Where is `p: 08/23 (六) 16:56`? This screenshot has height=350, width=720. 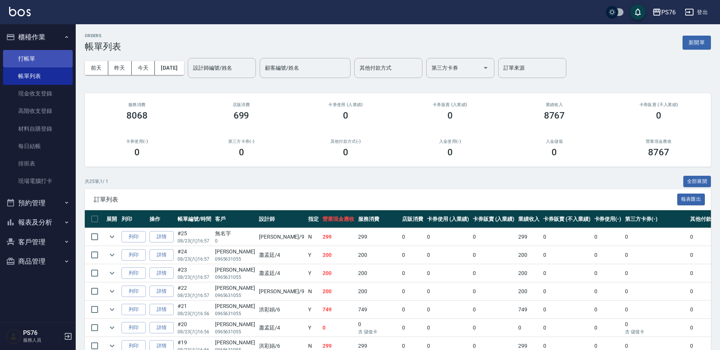
p: 08/23 (六) 16:56 is located at coordinates (194, 313).